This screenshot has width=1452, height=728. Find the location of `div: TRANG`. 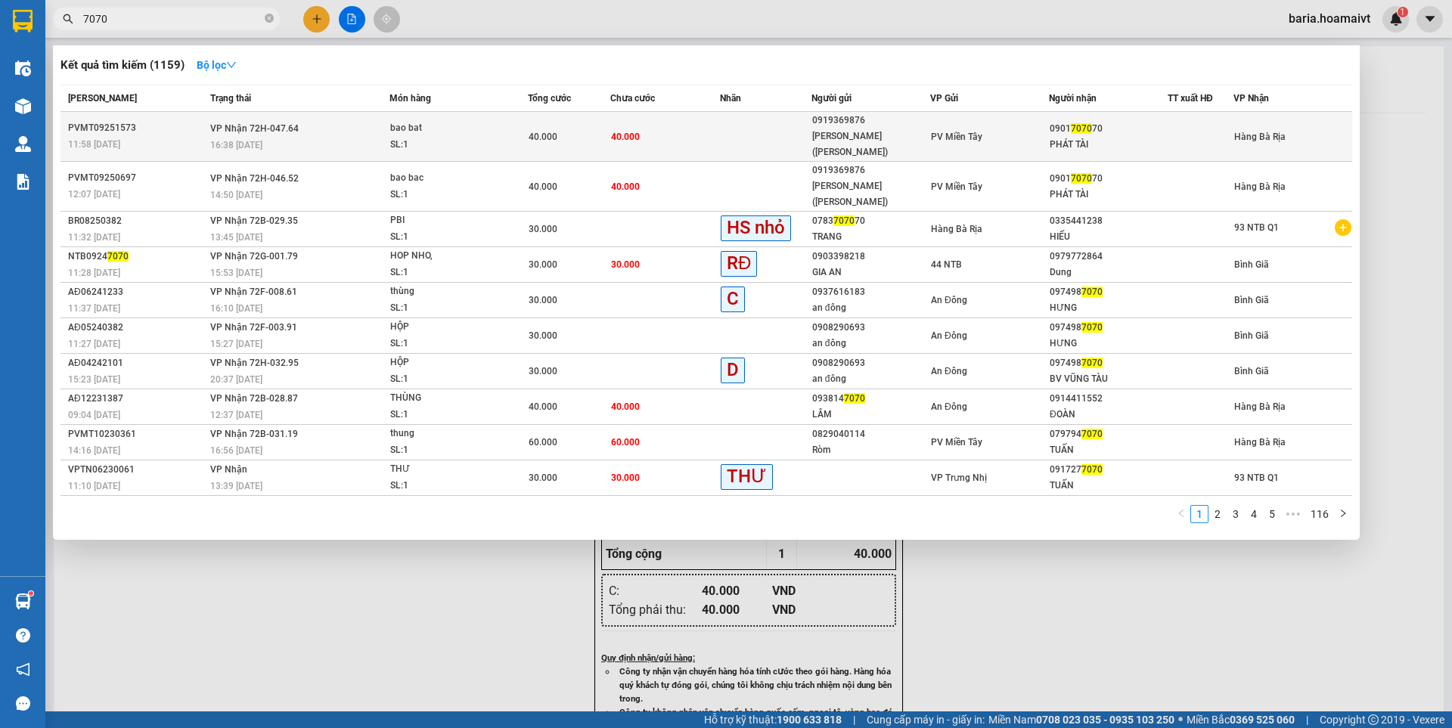

div: TRANG is located at coordinates (870, 237).